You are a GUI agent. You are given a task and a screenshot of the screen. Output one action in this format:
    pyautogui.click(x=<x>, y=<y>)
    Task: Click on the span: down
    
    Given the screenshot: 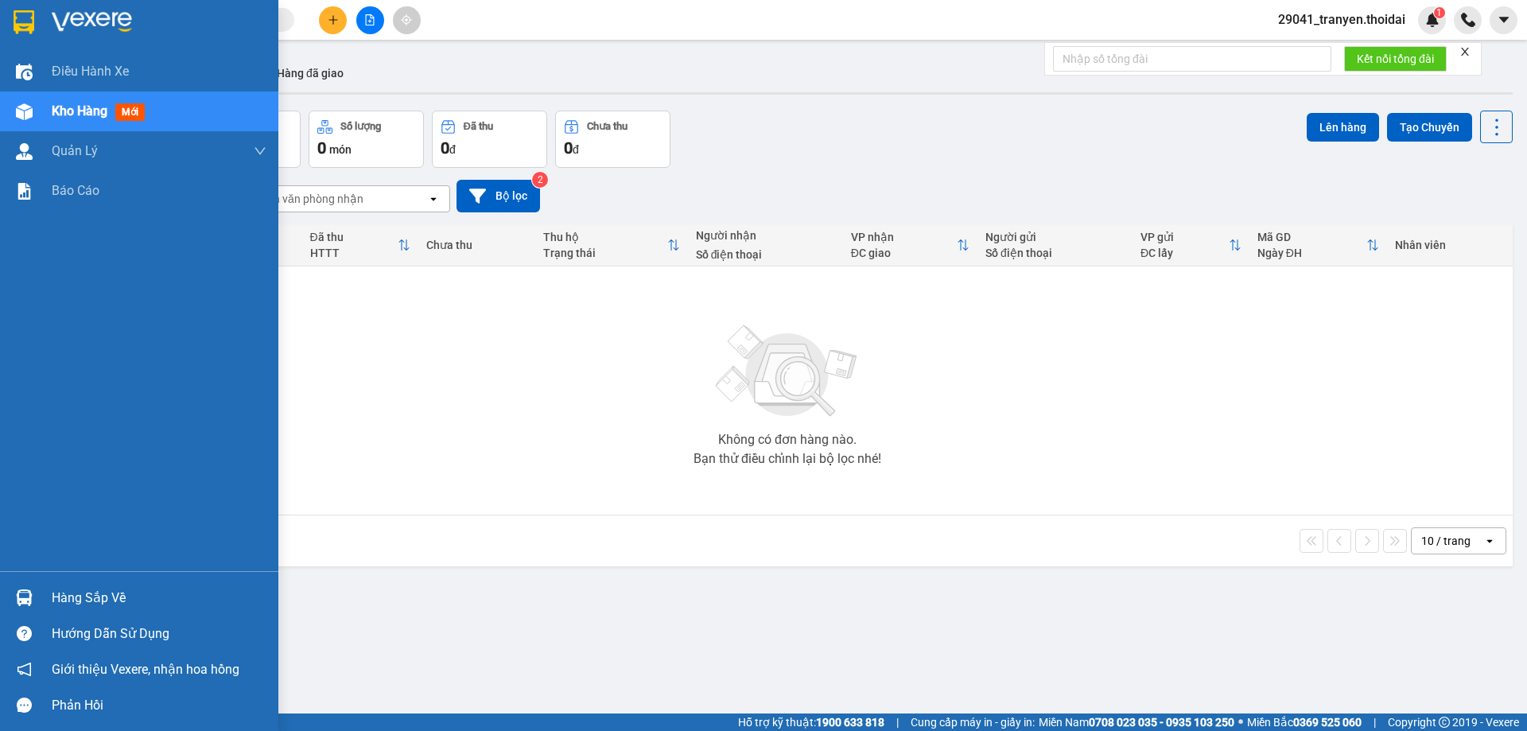 What is the action you would take?
    pyautogui.click(x=260, y=151)
    